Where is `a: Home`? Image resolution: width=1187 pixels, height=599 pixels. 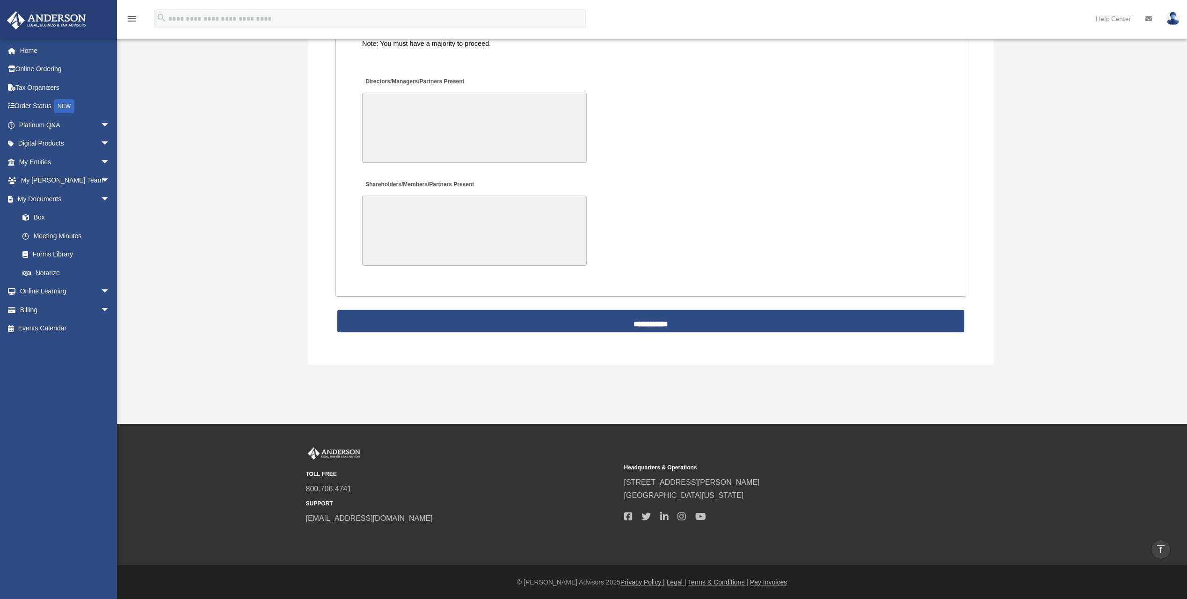
a: Home is located at coordinates (65, 51).